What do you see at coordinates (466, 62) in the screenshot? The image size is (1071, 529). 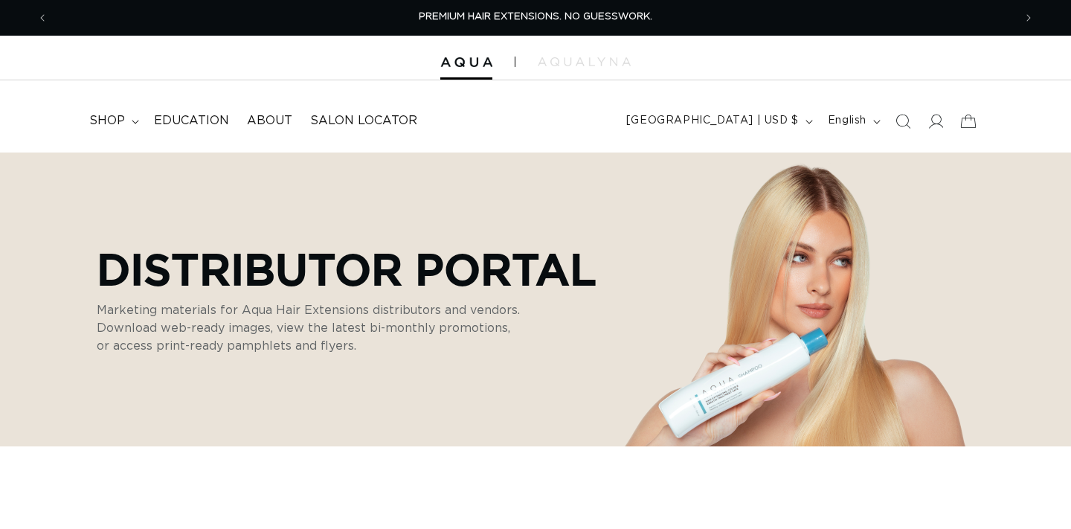 I see `img: Aqua Hair Extensions` at bounding box center [466, 62].